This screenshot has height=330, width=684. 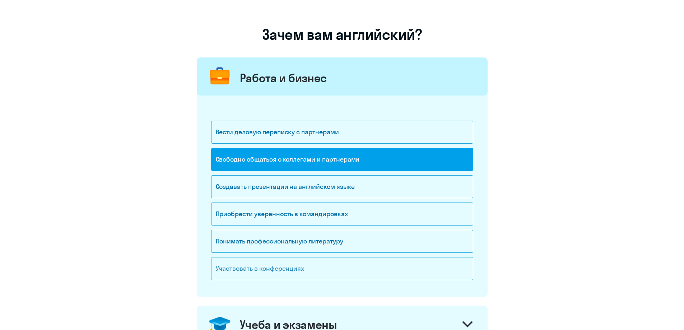 What do you see at coordinates (342, 34) in the screenshot?
I see `h1: Зачем вам английский?` at bounding box center [342, 34].